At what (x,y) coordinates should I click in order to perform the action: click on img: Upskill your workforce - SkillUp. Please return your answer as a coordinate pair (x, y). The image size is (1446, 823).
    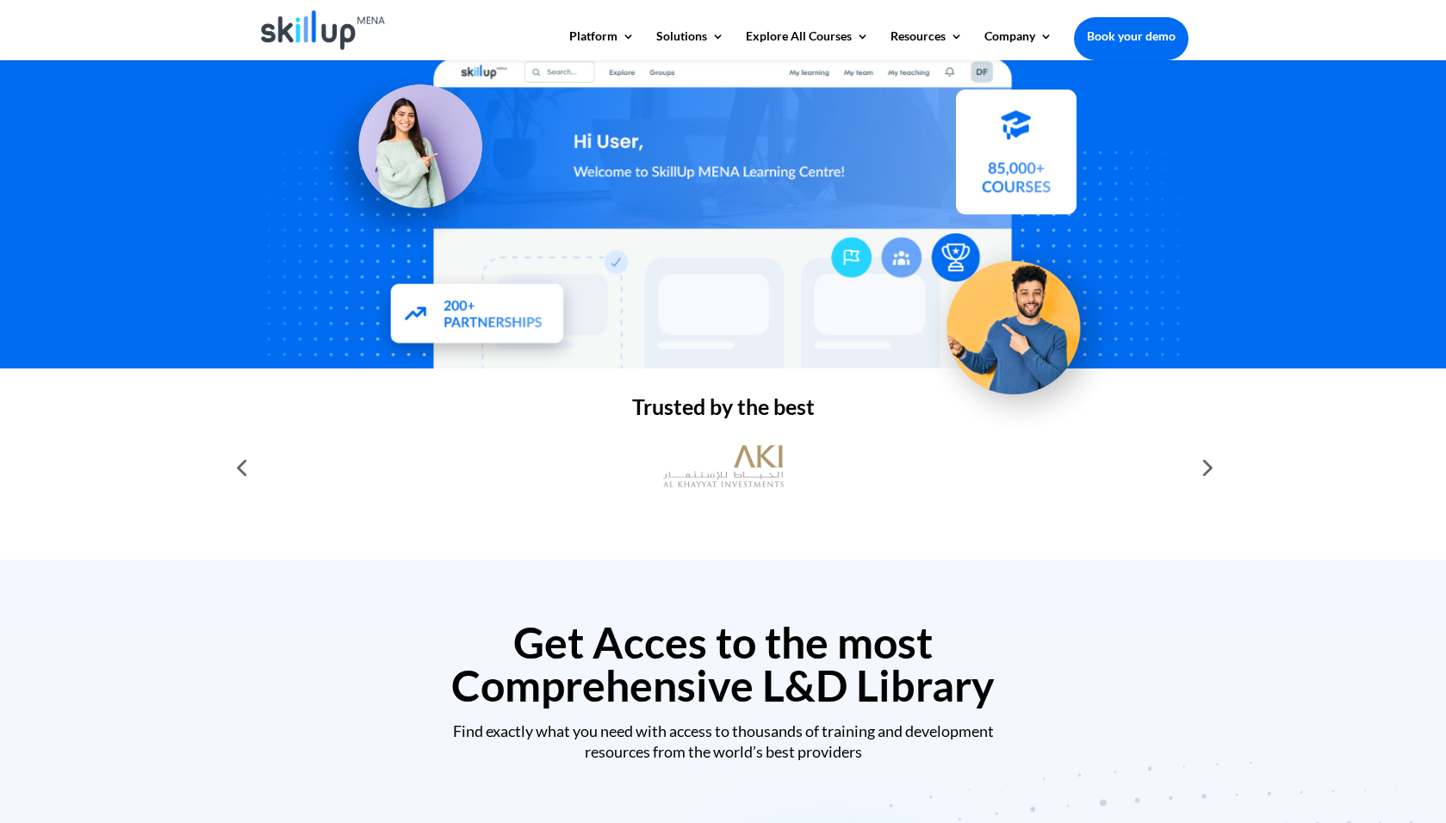
    Looking at the image, I should click on (1020, 326).